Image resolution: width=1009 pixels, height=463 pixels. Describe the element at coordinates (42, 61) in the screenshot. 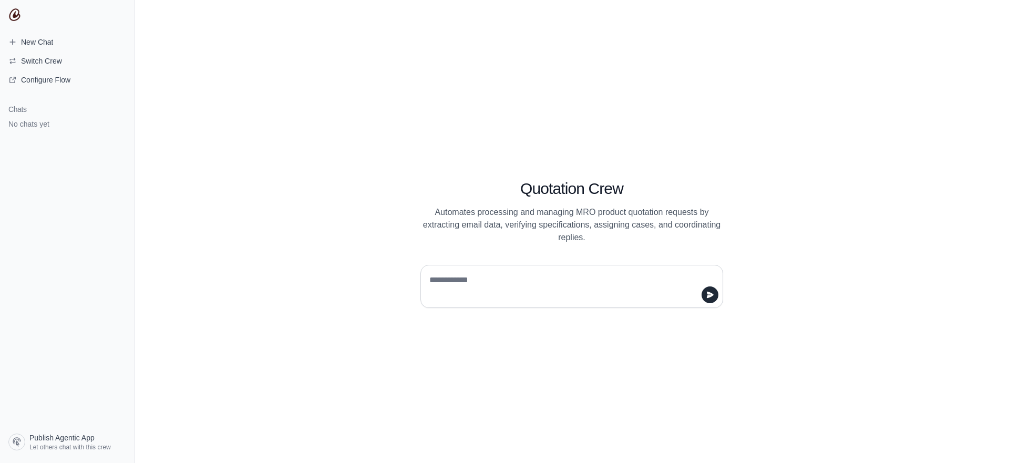

I see `span: Switch Crew` at that location.